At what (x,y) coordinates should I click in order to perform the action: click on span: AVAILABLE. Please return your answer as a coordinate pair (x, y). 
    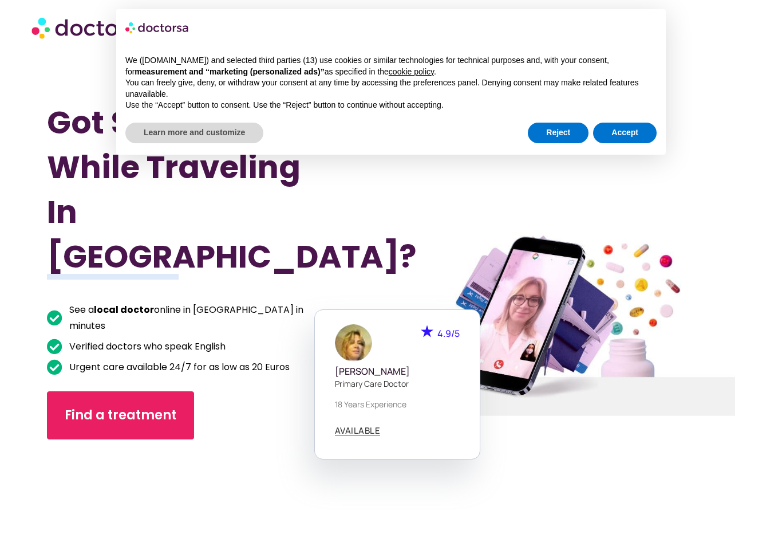
    Looking at the image, I should click on (358, 430).